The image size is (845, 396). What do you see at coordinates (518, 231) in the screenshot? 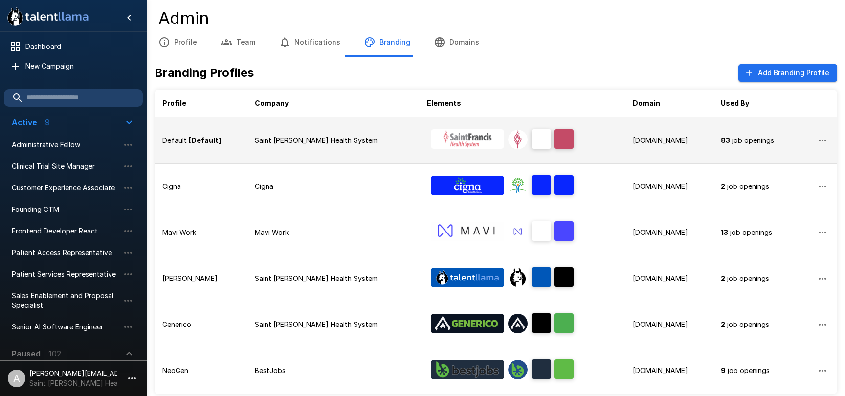
I see `img: maviwork_logo.jpeg` at bounding box center [518, 231].